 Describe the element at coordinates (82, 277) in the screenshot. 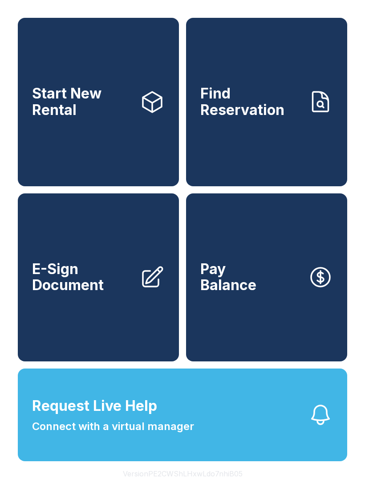

I see `span: E-Sign Document` at that location.